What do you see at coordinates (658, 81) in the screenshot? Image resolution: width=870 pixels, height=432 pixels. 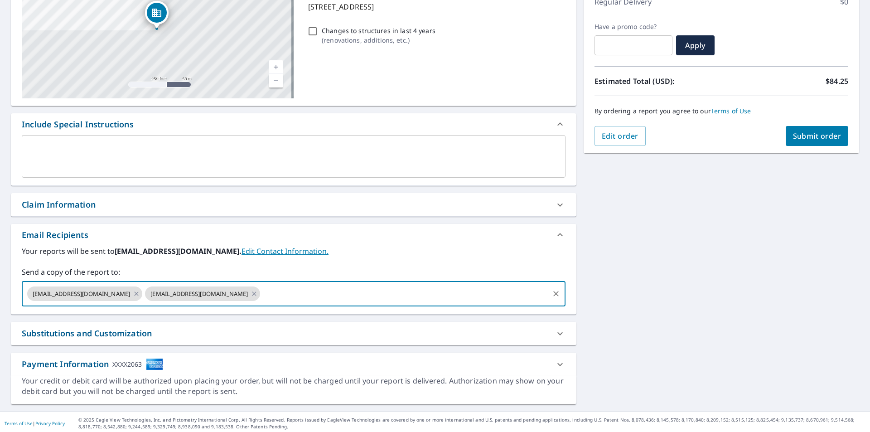 I see `p: Estimated Total (USD):` at bounding box center [658, 81].